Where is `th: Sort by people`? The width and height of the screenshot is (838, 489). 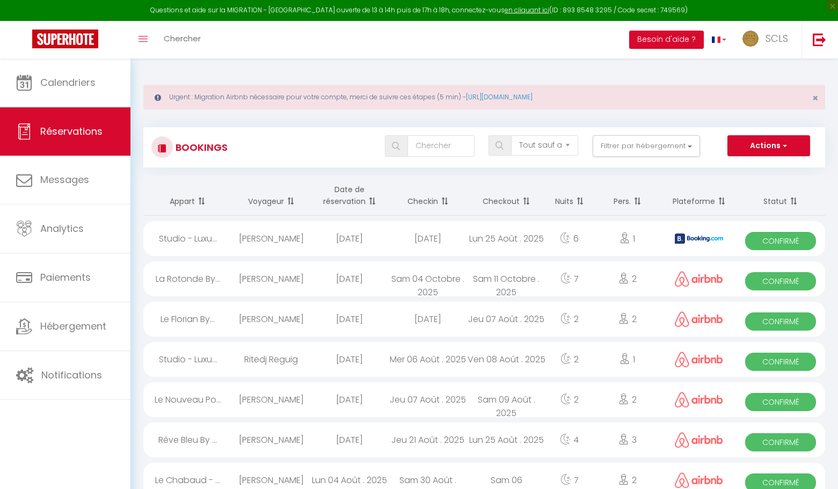
th: Sort by people is located at coordinates (627, 195).